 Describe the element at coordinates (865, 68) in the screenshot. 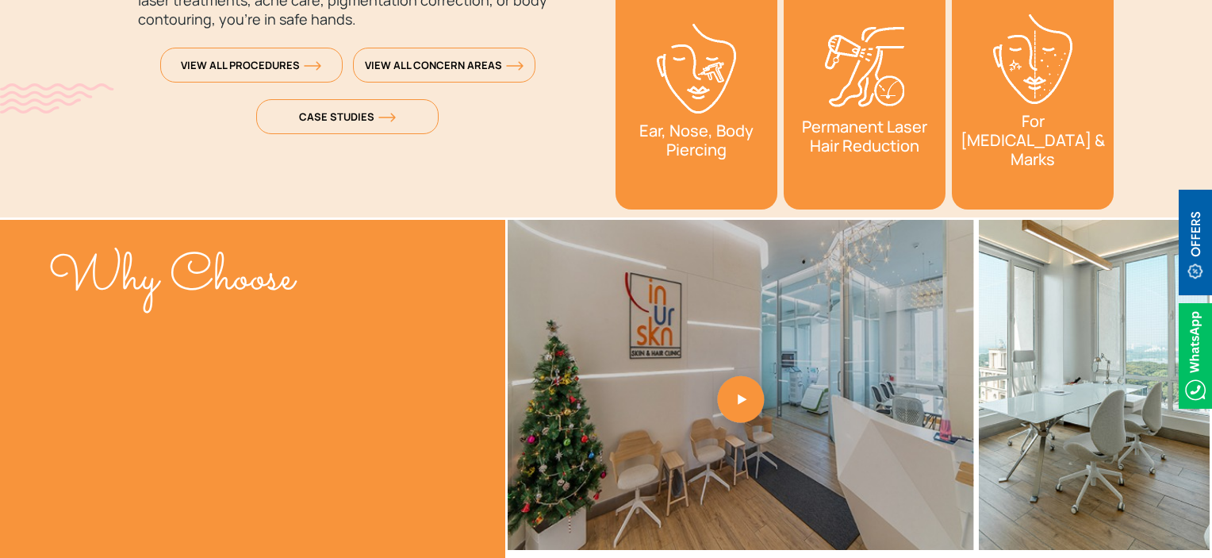

I see `img: Laser-Hair-Removal` at that location.